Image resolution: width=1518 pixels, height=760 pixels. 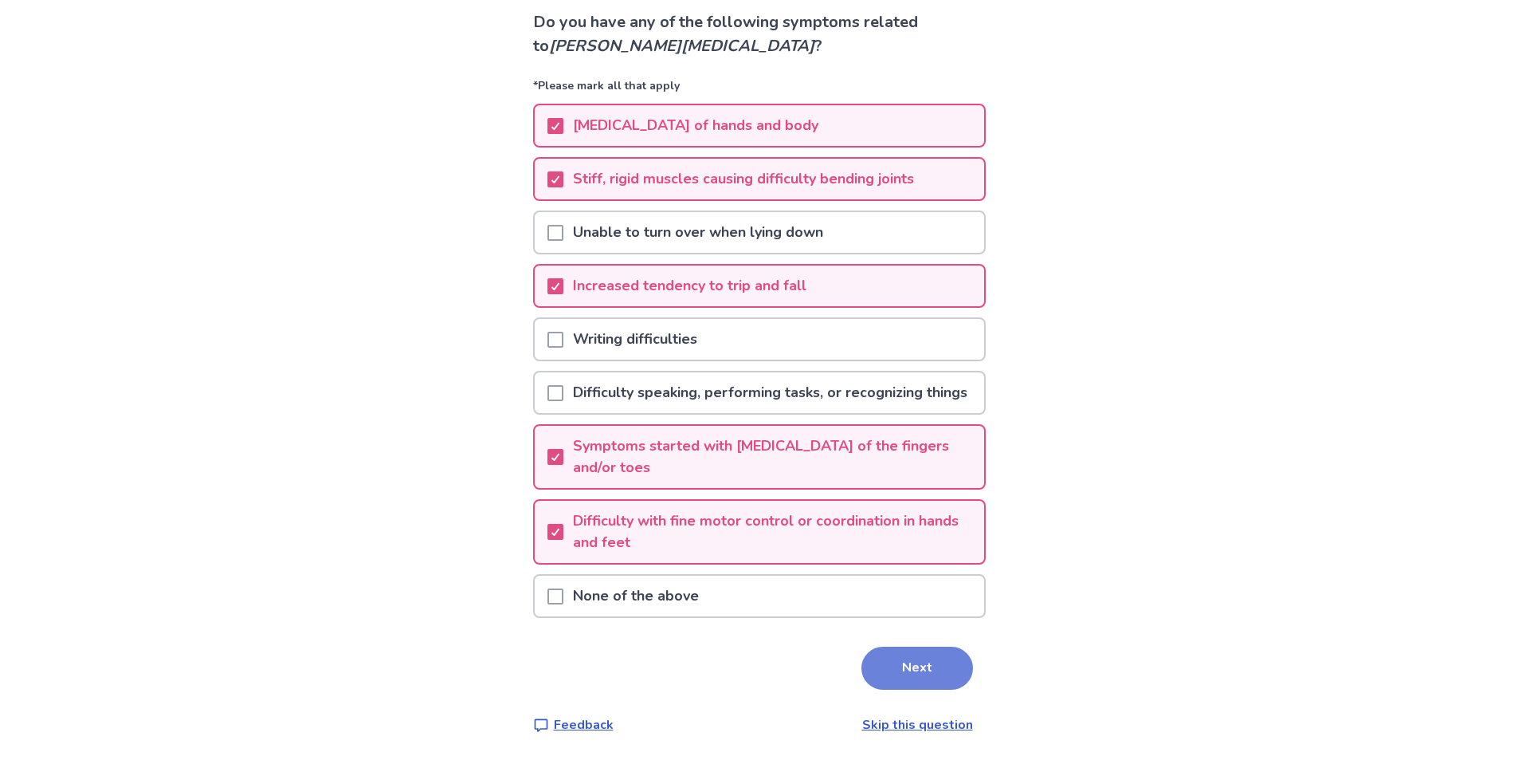 I want to click on p: Increased tendency to trip and fall, so click(x=689, y=285).